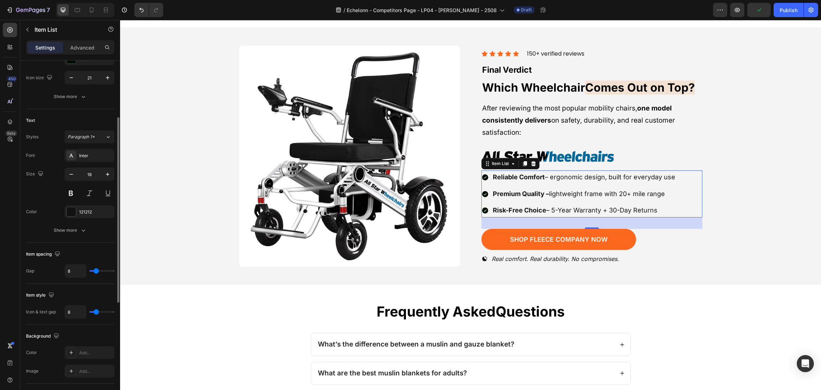 The image size is (821, 390). I want to click on p: Real comfort. Real durability. No compromises., so click(435, 239).